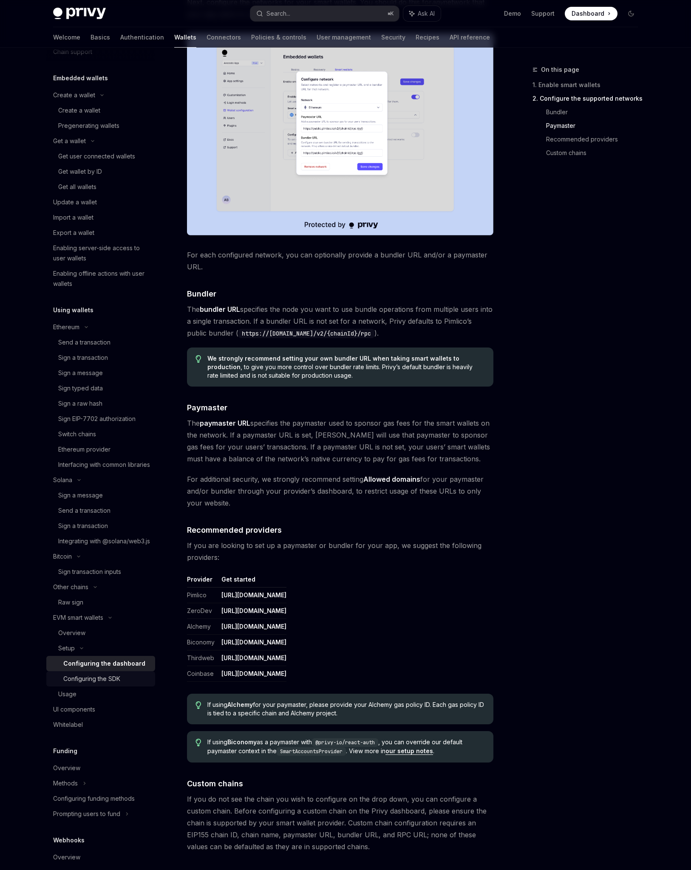 This screenshot has height=870, width=691. Describe the element at coordinates (220, 309) in the screenshot. I see `strong: bundler URL` at that location.